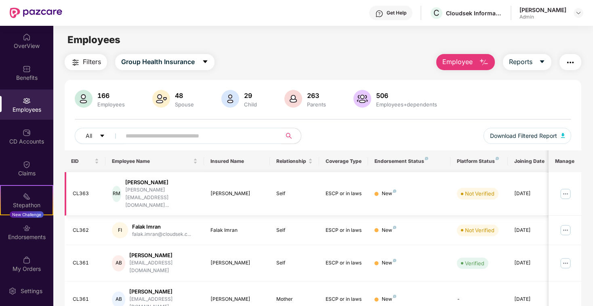 This screenshot has width=593, height=306. Describe the element at coordinates (379, 14) in the screenshot. I see `img: svg+xml;base64,PHN2ZyBpZD0iSGVscC0zMngzMiIgeG1sbnM9Imh0dHA6Ly93d3cudzMub3JnLzIwMDAvc3ZnIiB3aWR0aD...` at that location.